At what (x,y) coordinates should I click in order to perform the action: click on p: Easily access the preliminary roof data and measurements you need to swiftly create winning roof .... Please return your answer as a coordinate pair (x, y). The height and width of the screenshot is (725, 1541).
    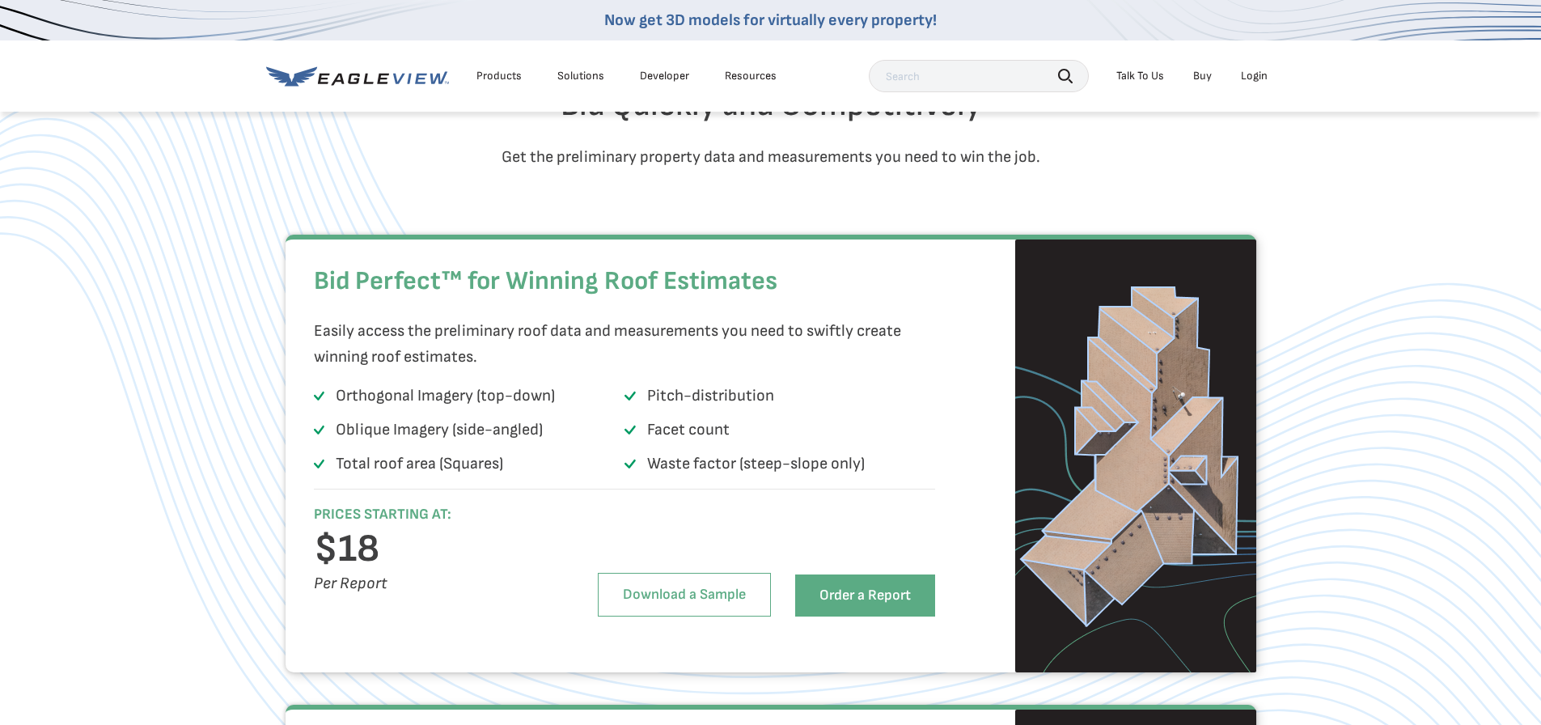
    Looking at the image, I should click on (620, 344).